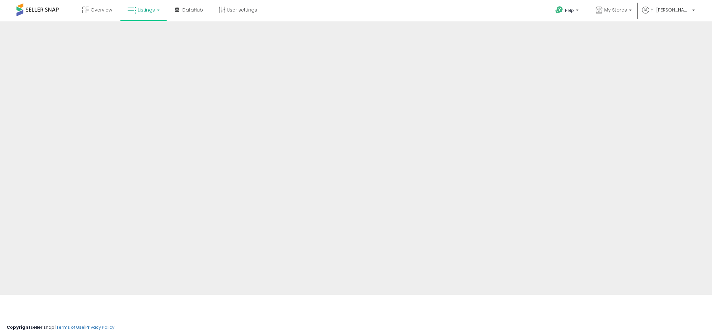 The image size is (712, 334). I want to click on span: Help, so click(570, 10).